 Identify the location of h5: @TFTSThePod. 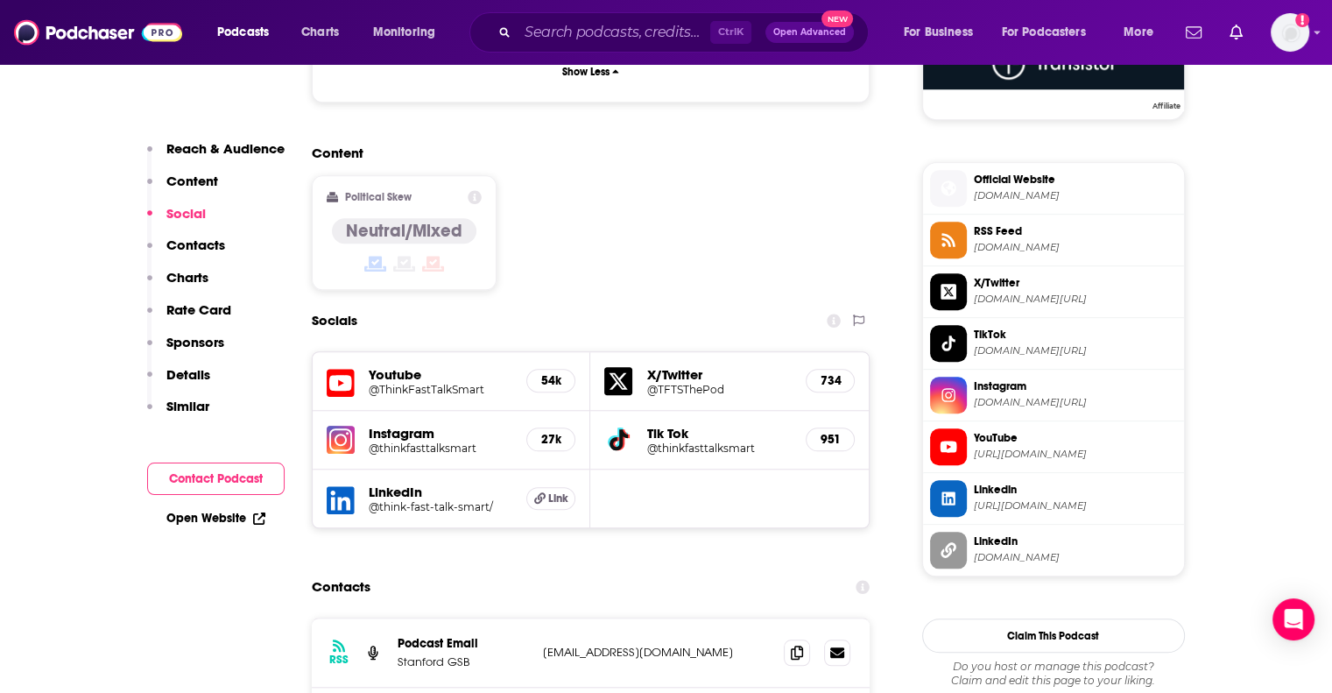
(719, 389).